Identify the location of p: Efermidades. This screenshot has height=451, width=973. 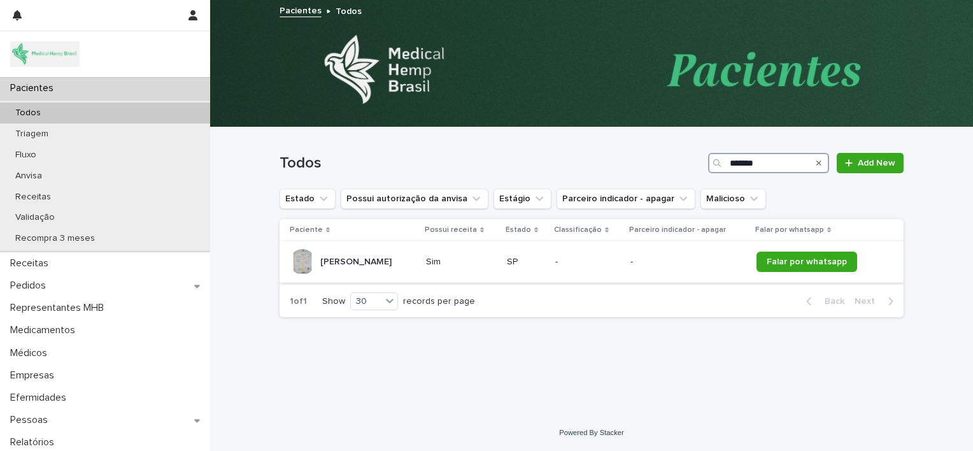
(41, 397).